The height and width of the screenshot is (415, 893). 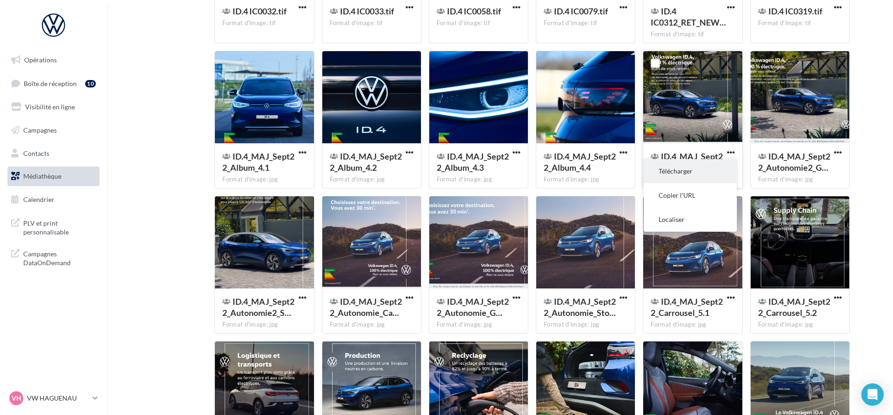 I want to click on span: ID.4_MAJ_Sept22_Autonomie2_GMB, so click(x=794, y=162).